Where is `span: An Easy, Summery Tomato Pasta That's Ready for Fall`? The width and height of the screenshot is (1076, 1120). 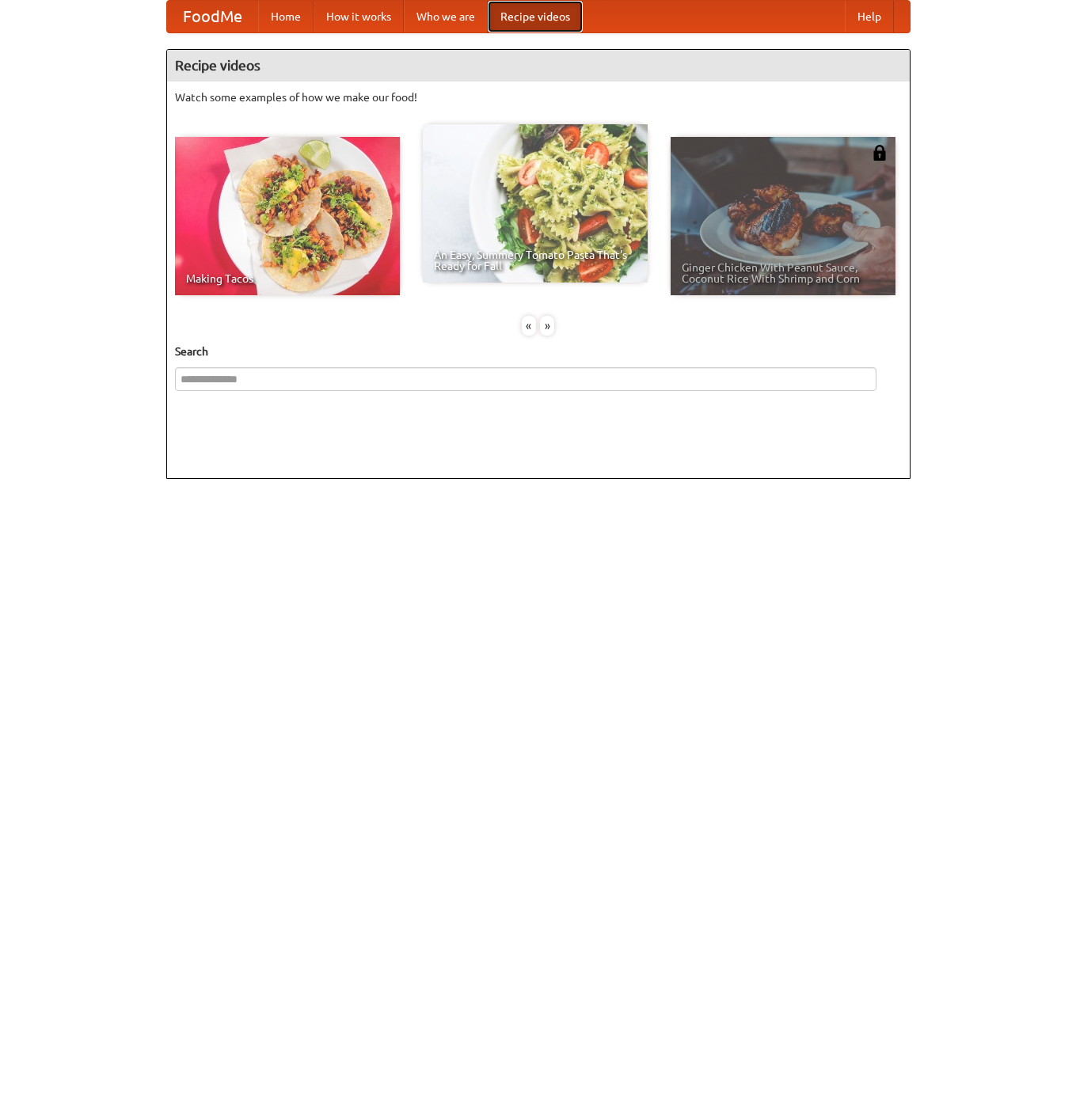
span: An Easy, Summery Tomato Pasta That's Ready for Fall is located at coordinates (535, 260).